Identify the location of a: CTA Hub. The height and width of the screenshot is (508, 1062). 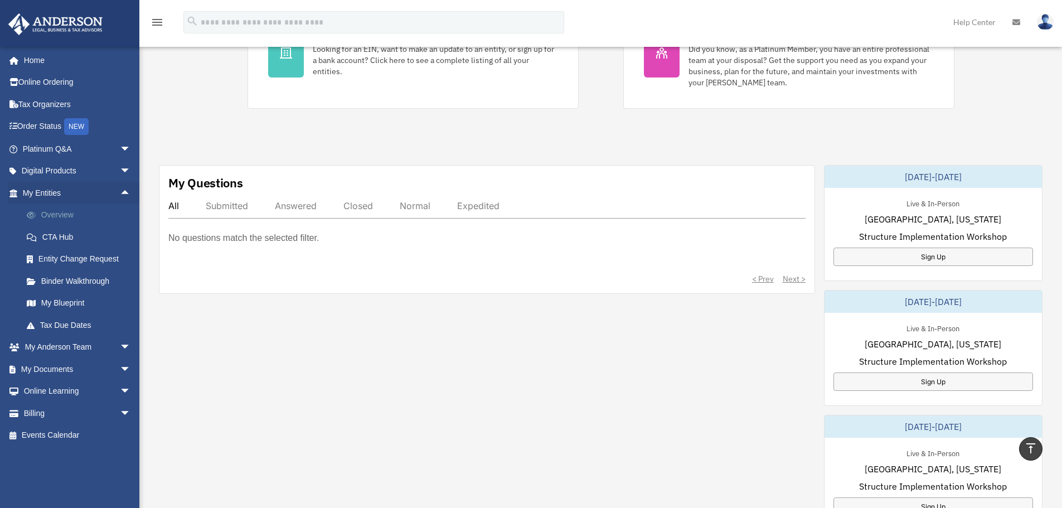
(81, 237).